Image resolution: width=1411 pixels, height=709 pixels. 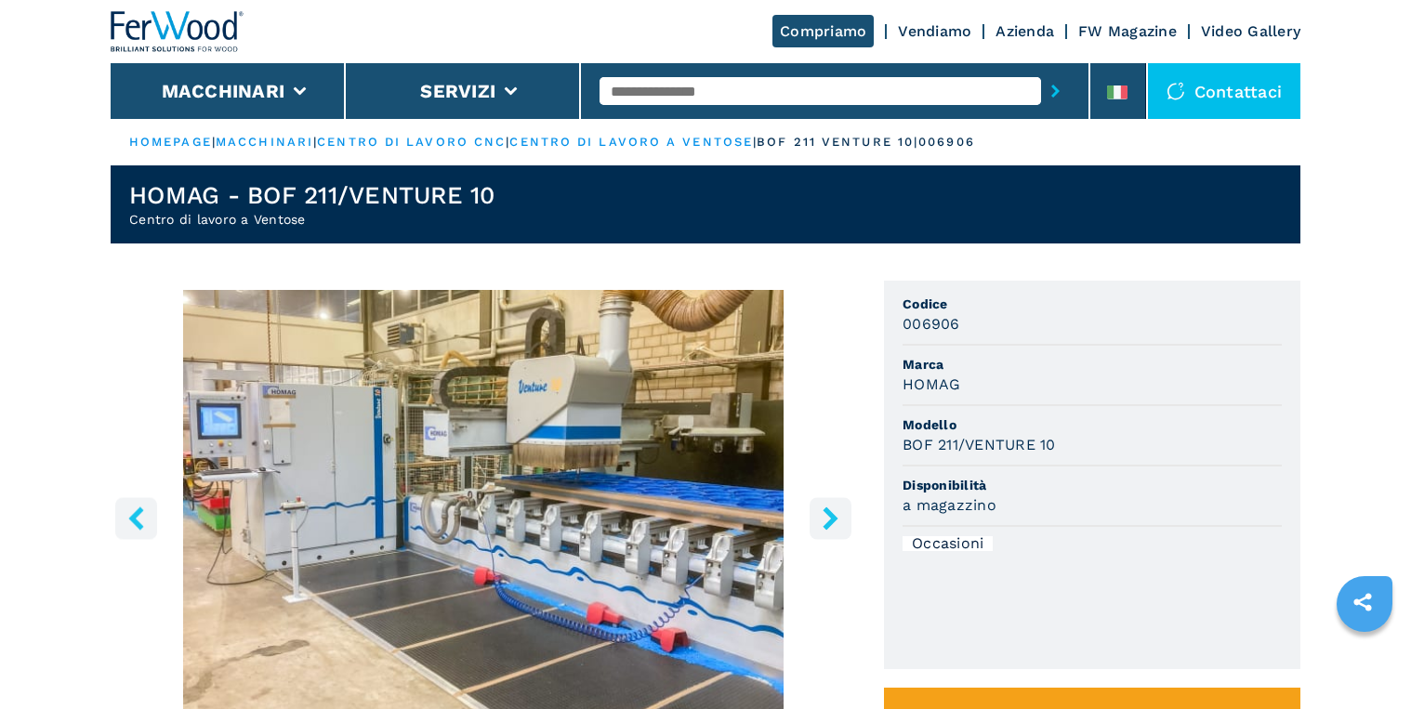 What do you see at coordinates (1055, 91) in the screenshot?
I see `button: submit-button` at bounding box center [1055, 91].